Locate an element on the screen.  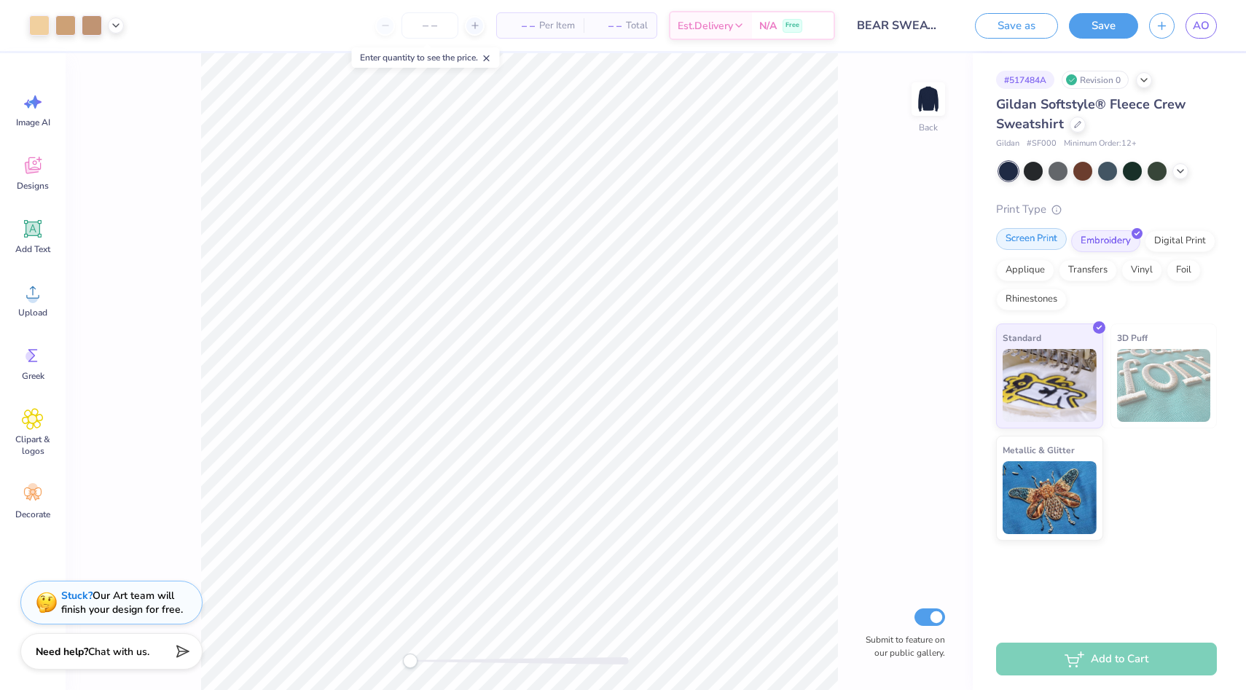
div: Transfers is located at coordinates (1088, 270).